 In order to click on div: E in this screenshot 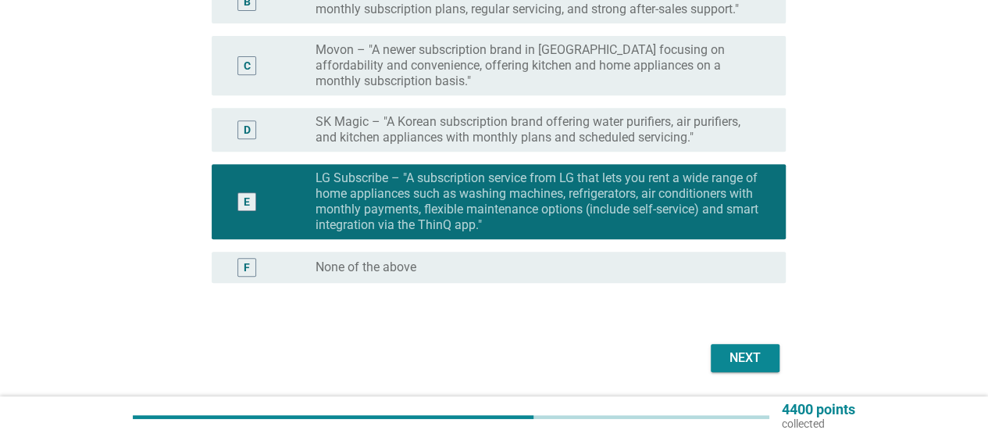, I will do `click(247, 202)`.